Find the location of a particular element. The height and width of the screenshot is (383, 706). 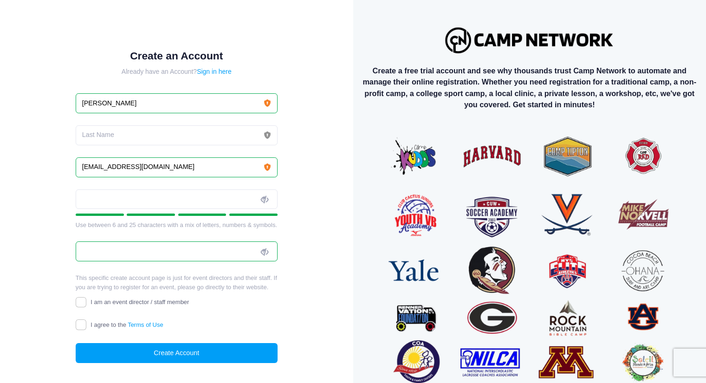

p: Create a free trial account and see why thousands trust Camp Network to automate and manage their... is located at coordinates (529, 88).